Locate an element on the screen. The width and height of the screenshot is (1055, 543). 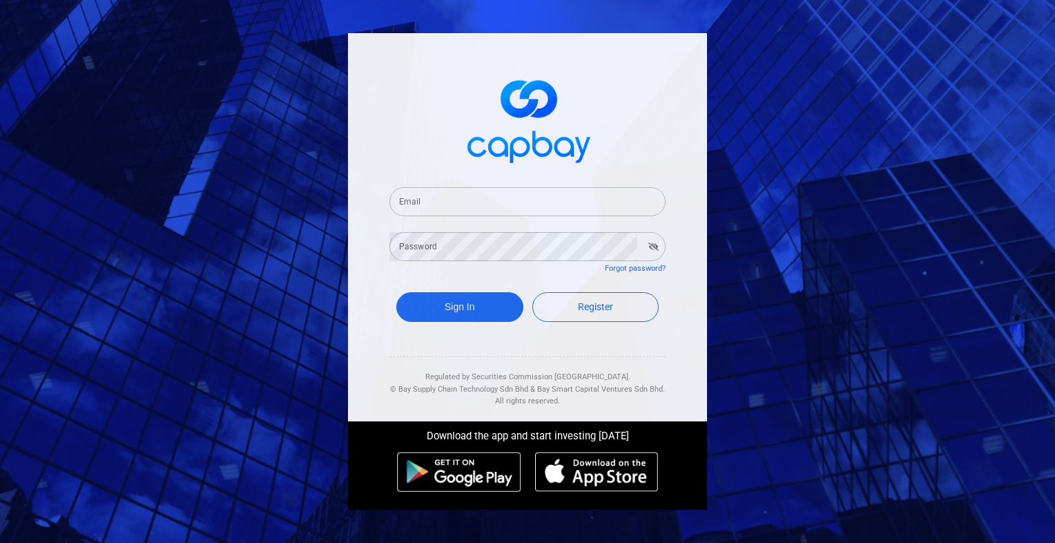
a: Register is located at coordinates (596, 307).